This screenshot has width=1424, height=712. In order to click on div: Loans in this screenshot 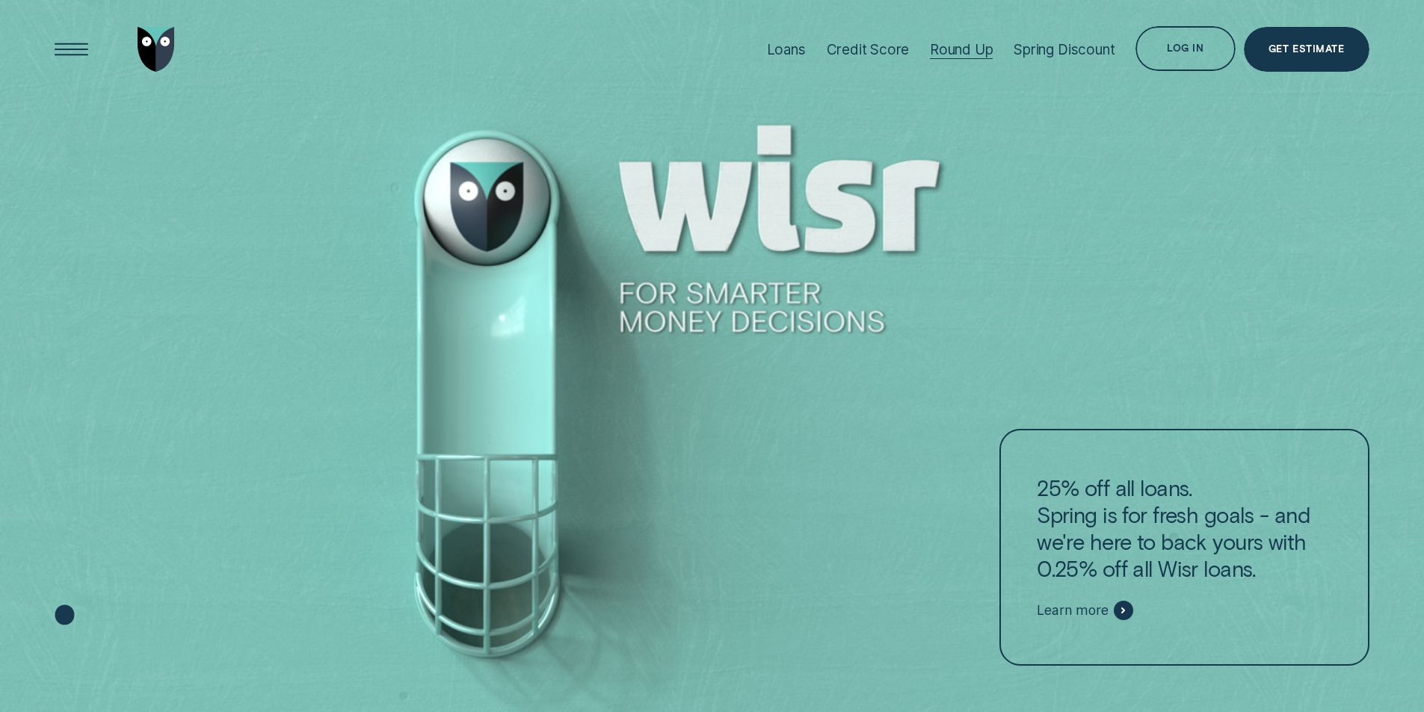, I will do `click(786, 49)`.